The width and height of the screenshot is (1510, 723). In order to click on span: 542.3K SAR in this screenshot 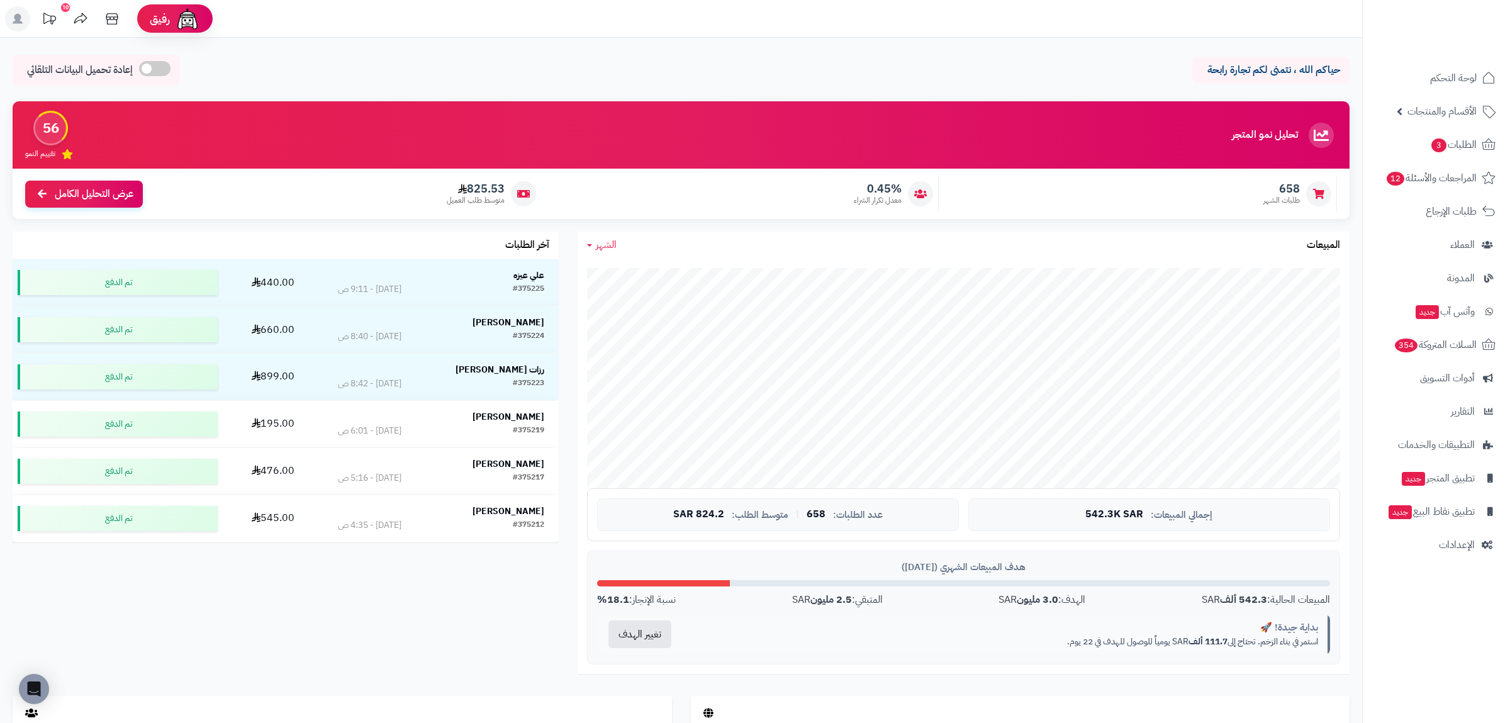, I will do `click(1115, 515)`.